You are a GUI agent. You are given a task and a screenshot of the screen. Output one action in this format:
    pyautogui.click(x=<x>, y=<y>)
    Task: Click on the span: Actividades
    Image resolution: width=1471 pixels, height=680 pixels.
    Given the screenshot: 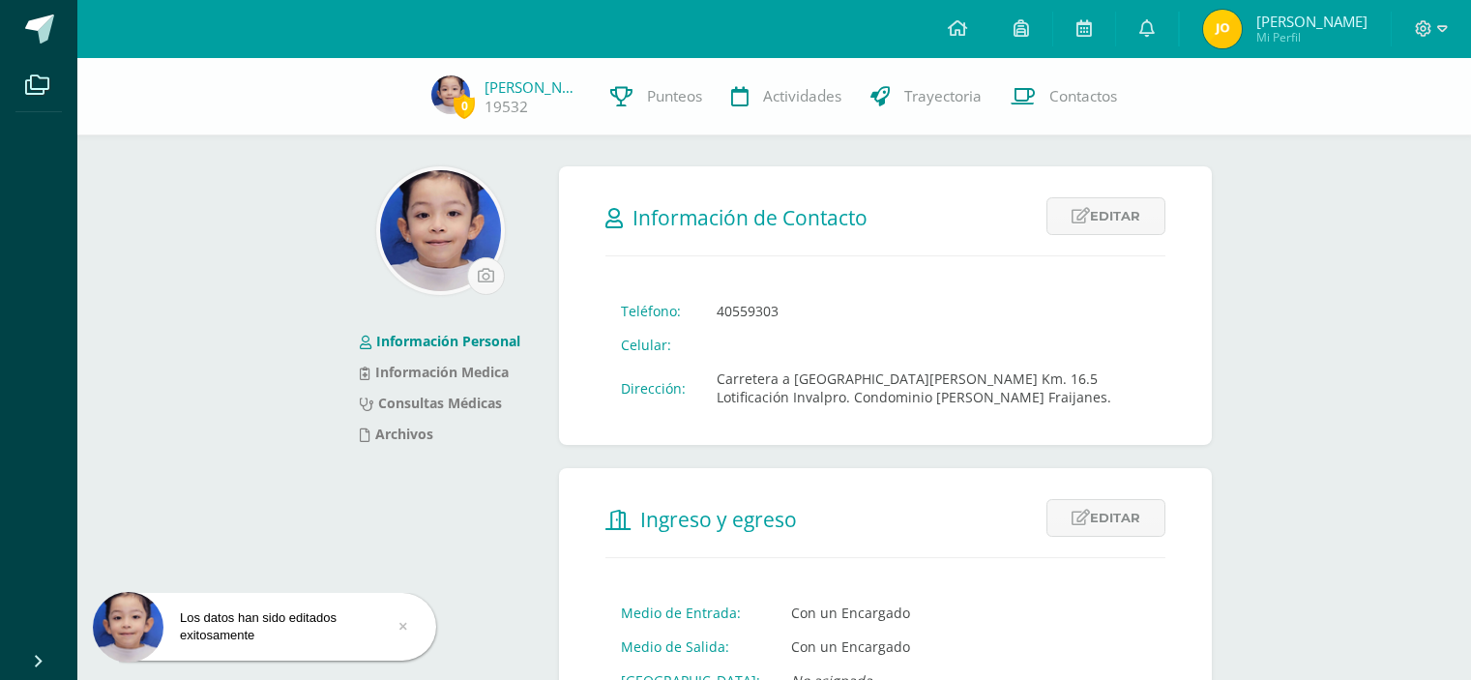 What is the action you would take?
    pyautogui.click(x=802, y=96)
    